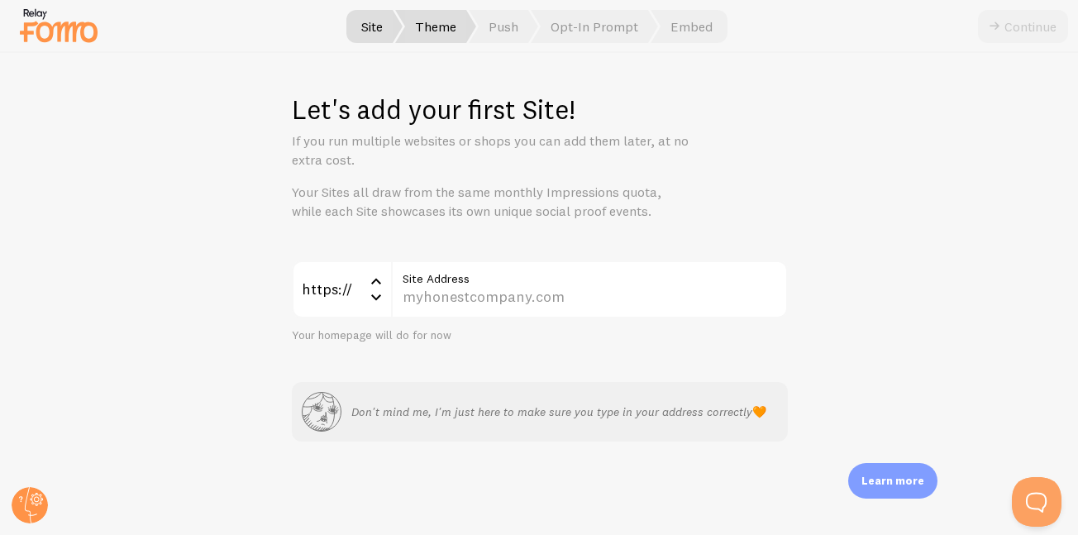  What do you see at coordinates (590, 289) in the screenshot?
I see `input: myhonestcompany.com` at bounding box center [590, 289].